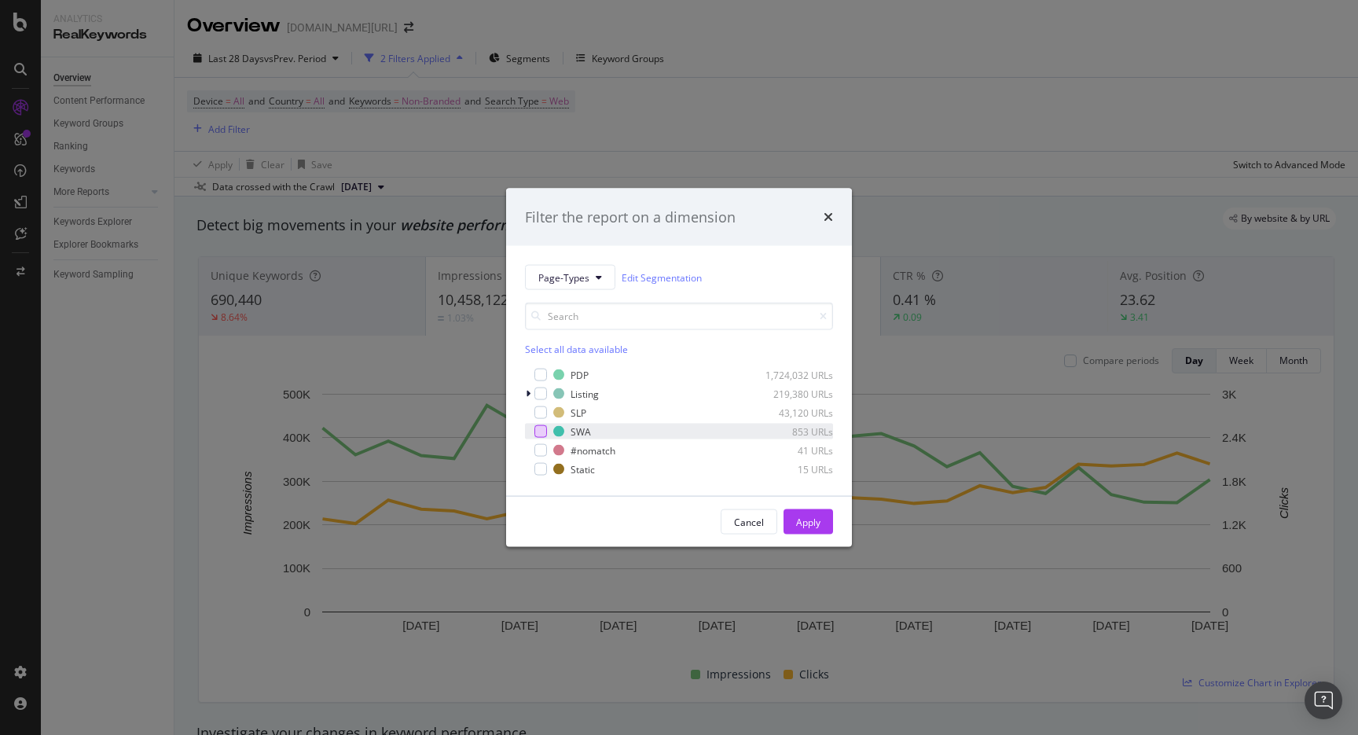 The image size is (1358, 735). Describe the element at coordinates (585, 393) in the screenshot. I see `div: Listing` at that location.